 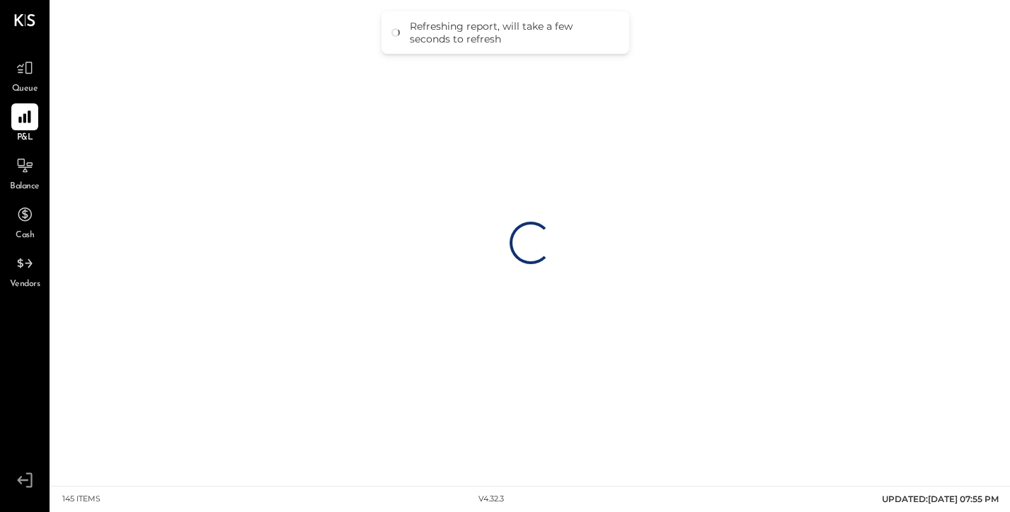 I want to click on span: P&L, so click(x=25, y=138).